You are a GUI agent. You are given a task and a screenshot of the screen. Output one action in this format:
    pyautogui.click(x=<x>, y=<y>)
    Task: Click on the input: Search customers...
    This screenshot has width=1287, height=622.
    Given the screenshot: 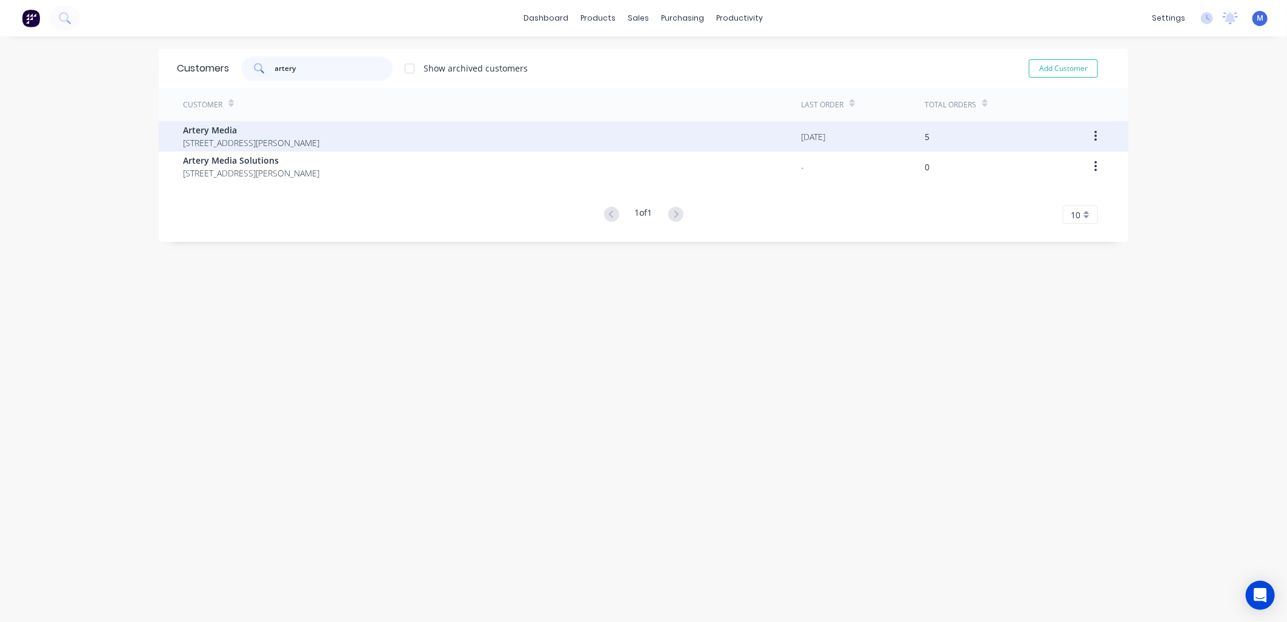 What is the action you would take?
    pyautogui.click(x=334, y=68)
    